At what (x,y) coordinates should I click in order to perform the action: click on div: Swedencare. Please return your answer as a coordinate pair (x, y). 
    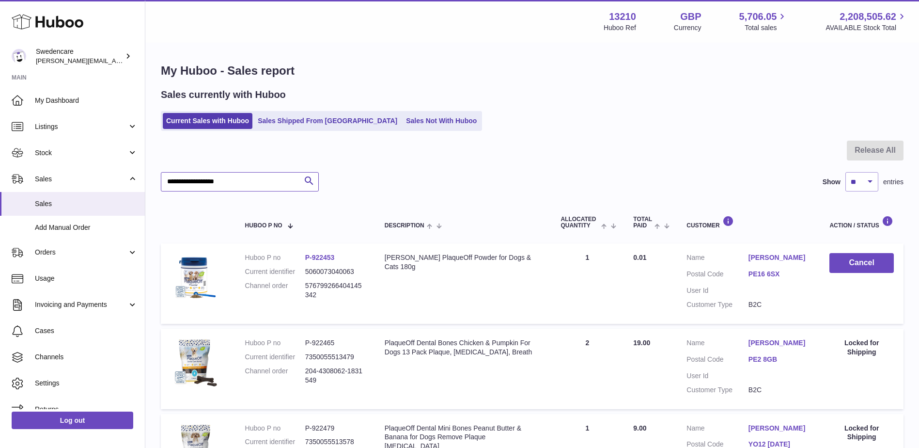
    Looking at the image, I should click on (79, 56).